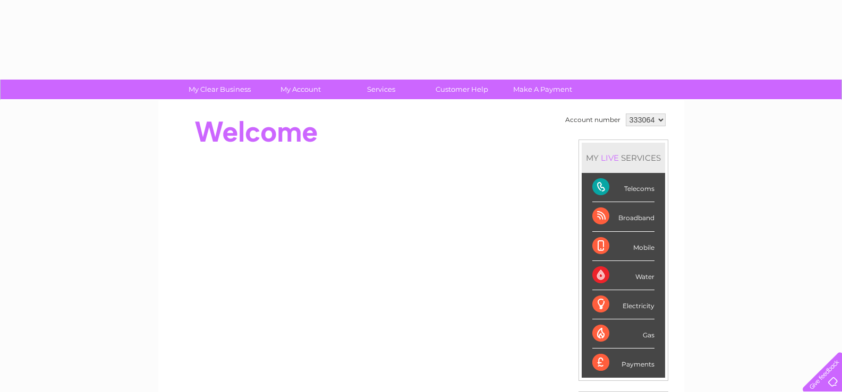 The width and height of the screenshot is (842, 392). What do you see at coordinates (300, 89) in the screenshot?
I see `a: My Account` at bounding box center [300, 89].